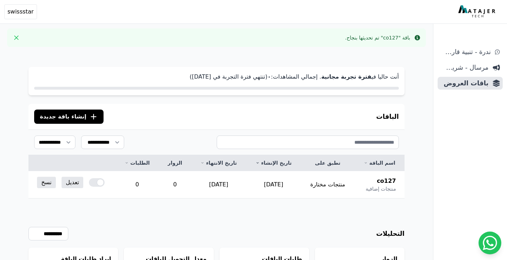 The height and width of the screenshot is (260, 507). What do you see at coordinates (464, 68) in the screenshot?
I see `span: مرسال - شريط دعاية` at bounding box center [464, 68].